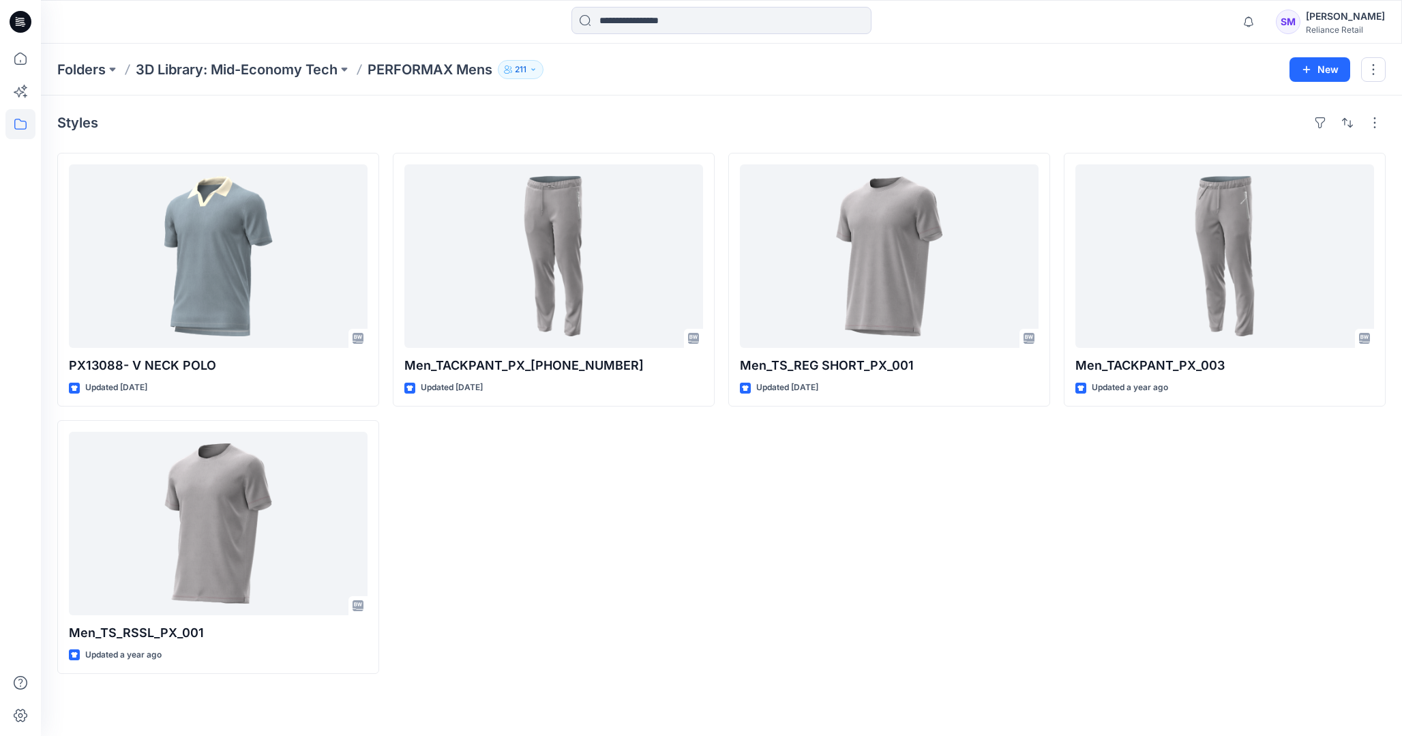  Describe the element at coordinates (237, 70) in the screenshot. I see `p: 3D Library: Mid-Economy Tech` at that location.